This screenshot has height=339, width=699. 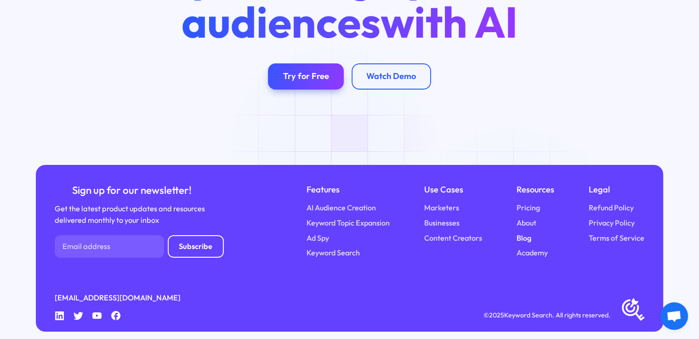 What do you see at coordinates (532, 253) in the screenshot?
I see `a: Academy` at bounding box center [532, 253].